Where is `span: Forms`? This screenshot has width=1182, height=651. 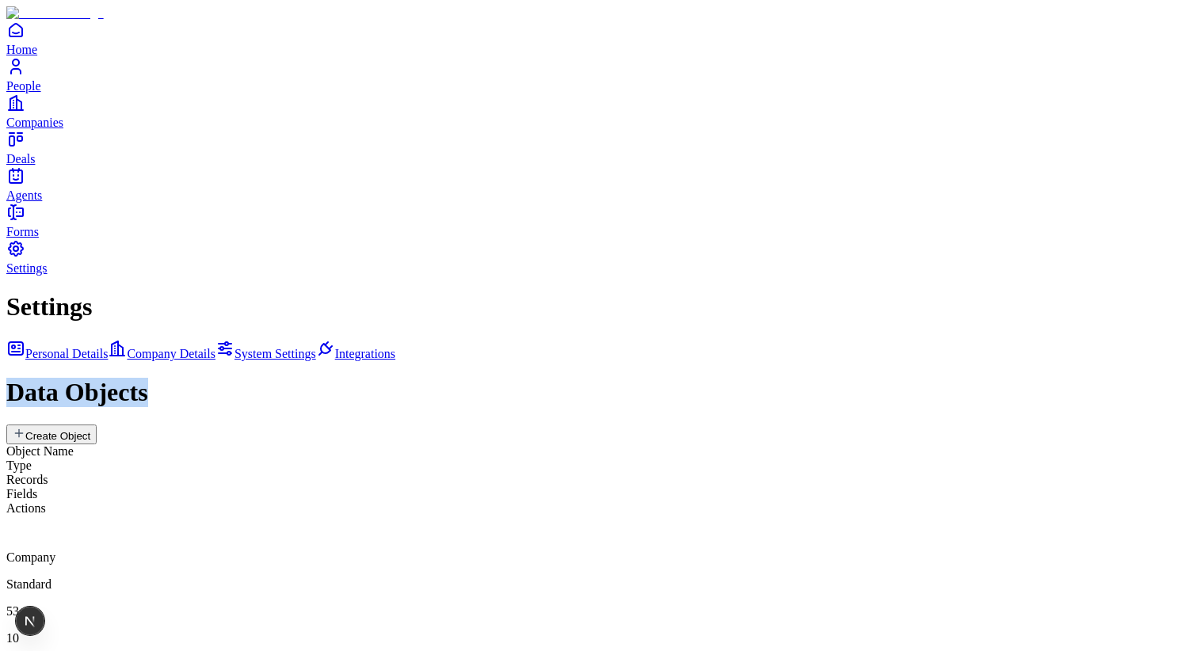 span: Forms is located at coordinates (22, 231).